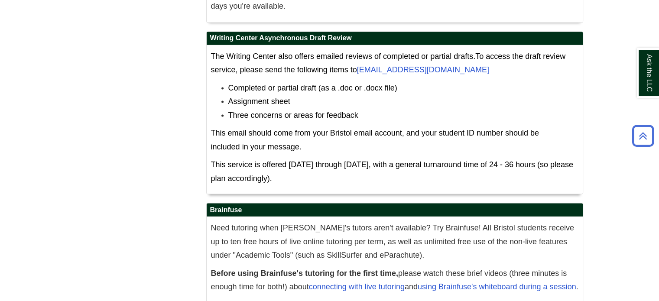 This screenshot has height=301, width=659. What do you see at coordinates (304, 273) in the screenshot?
I see `strong: Before using Brainfuse's tutoring for the first time,` at bounding box center [304, 273].